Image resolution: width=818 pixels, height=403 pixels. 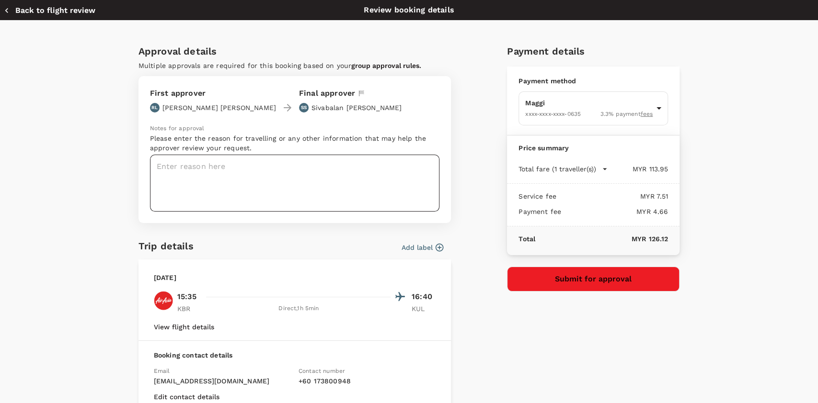 What do you see at coordinates (184, 327) in the screenshot?
I see `button: View flight details` at bounding box center [184, 327].